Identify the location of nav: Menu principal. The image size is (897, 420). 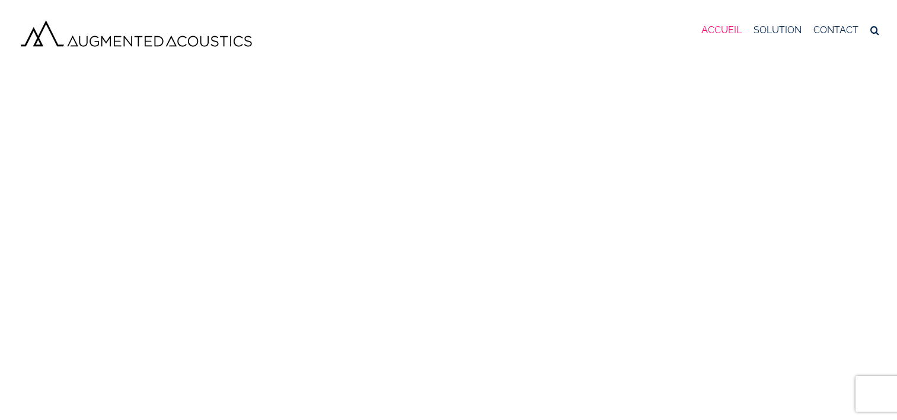
(790, 30).